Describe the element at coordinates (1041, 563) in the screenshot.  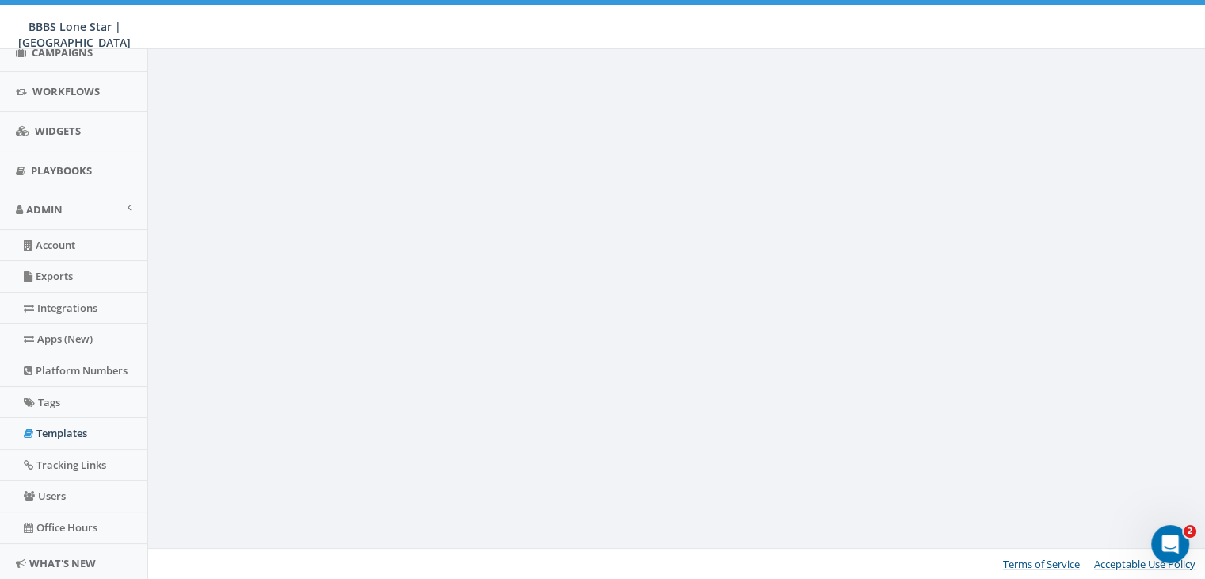
I see `a: Terms of Service` at that location.